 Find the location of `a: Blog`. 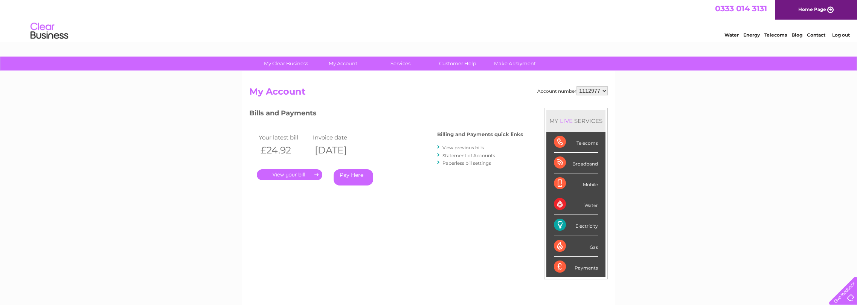

a: Blog is located at coordinates (797, 35).